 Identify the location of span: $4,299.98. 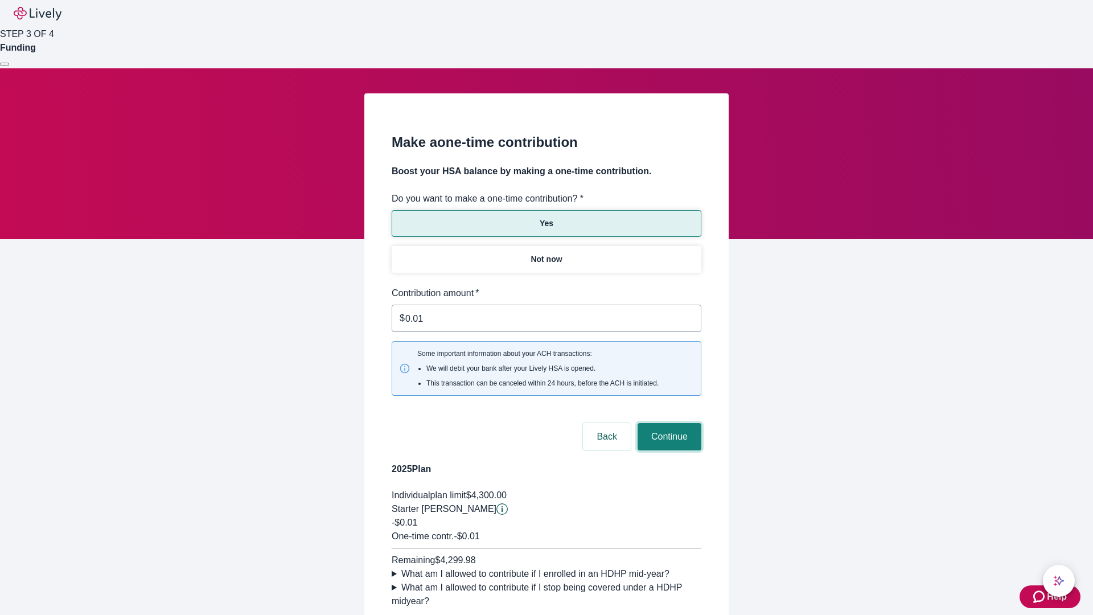
(455, 560).